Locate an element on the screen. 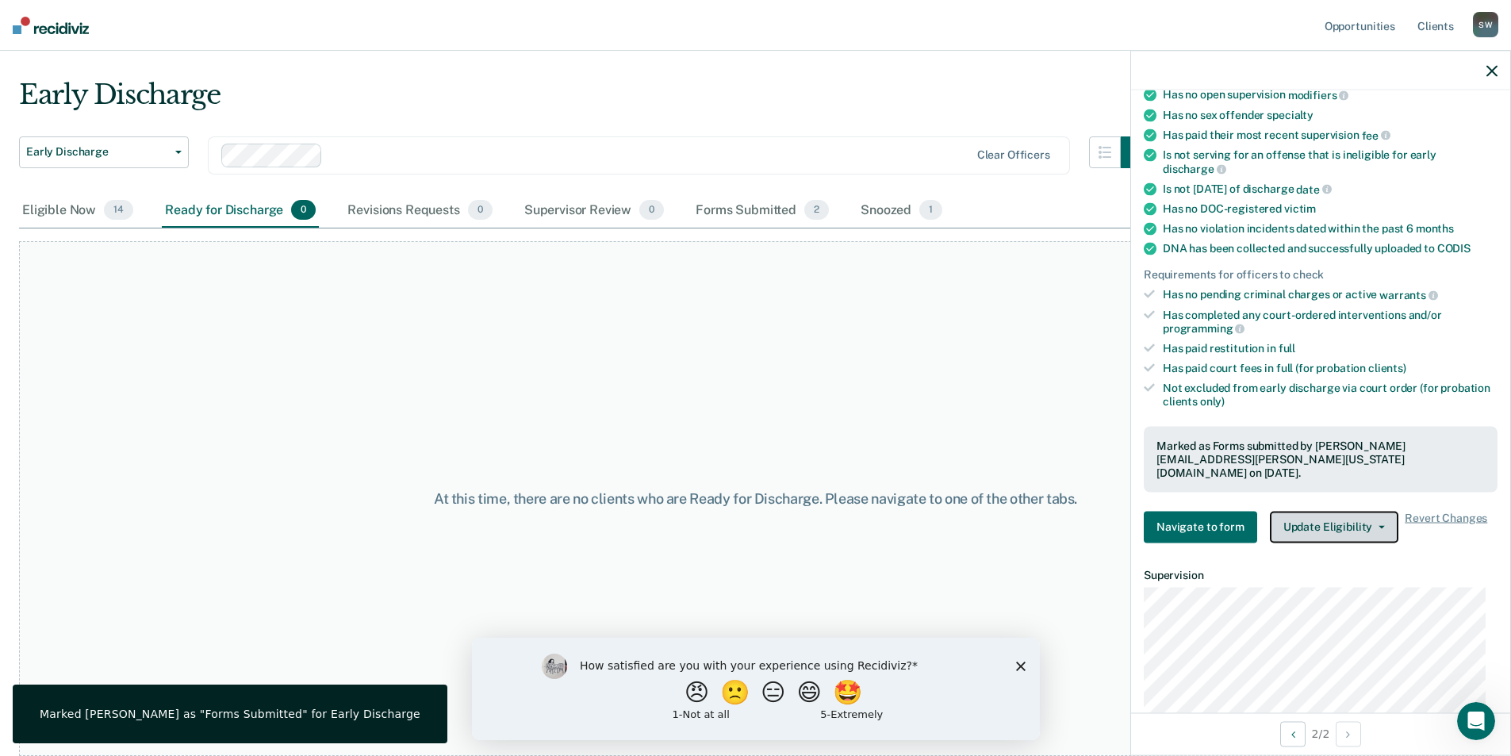 The height and width of the screenshot is (756, 1511). img: Recidiviz is located at coordinates (51, 25).